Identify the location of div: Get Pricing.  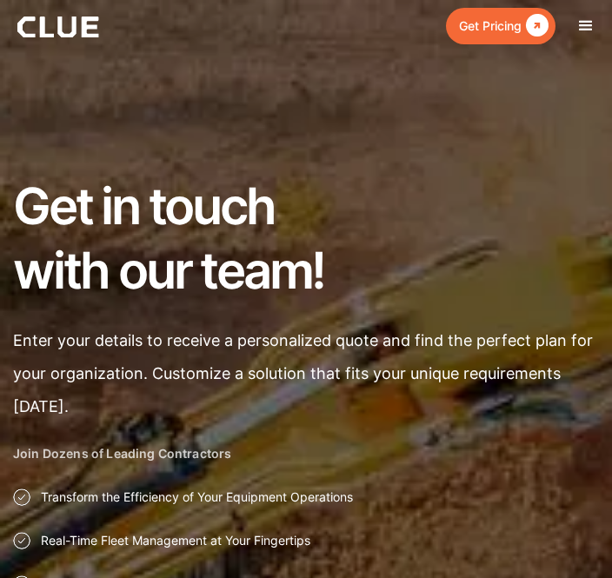
(490, 25).